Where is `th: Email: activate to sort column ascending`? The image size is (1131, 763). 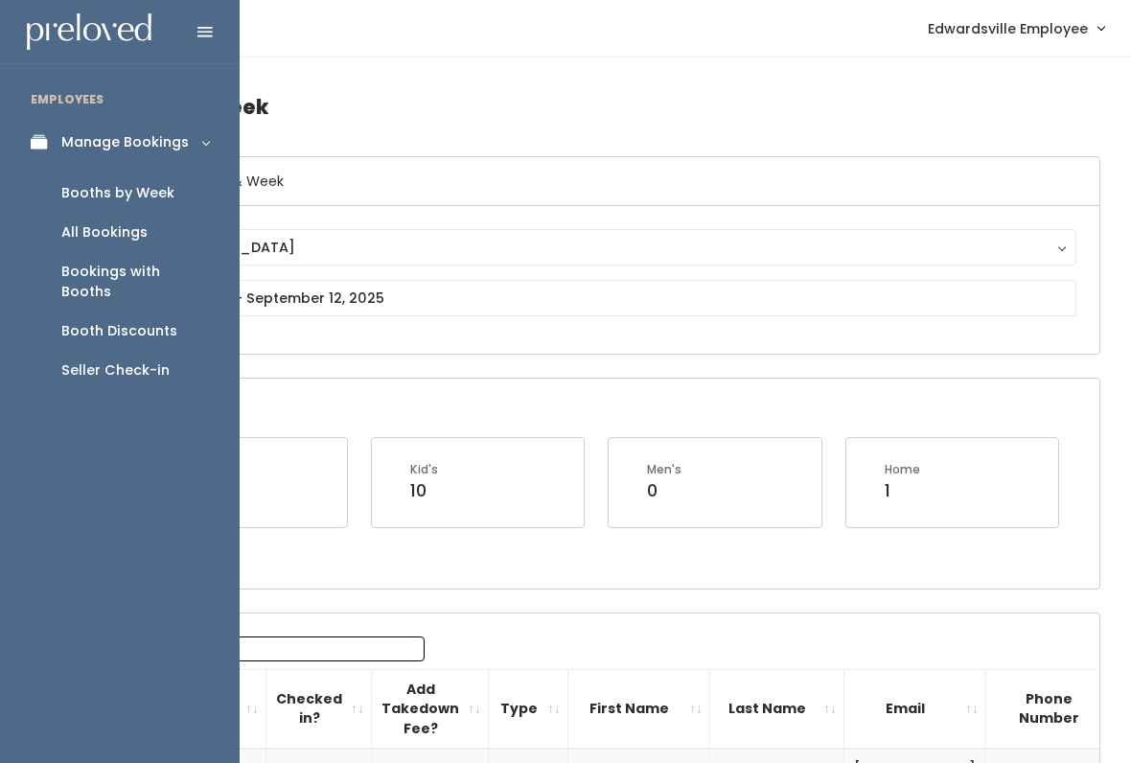
th: Email: activate to sort column ascending is located at coordinates (915, 708).